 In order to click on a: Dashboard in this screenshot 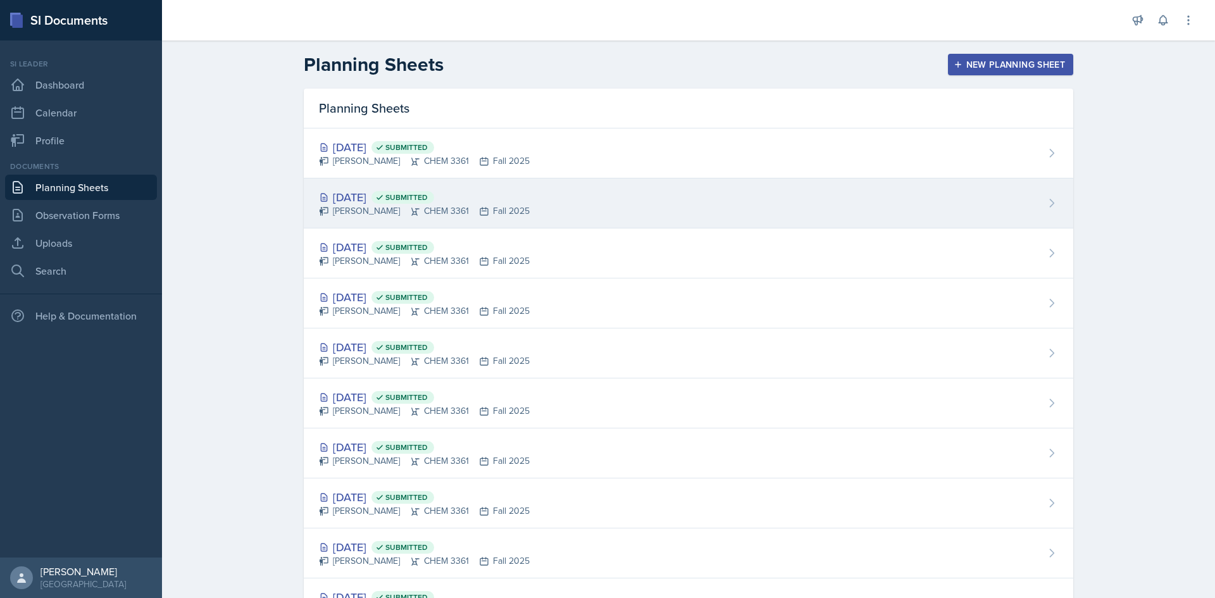, I will do `click(81, 85)`.